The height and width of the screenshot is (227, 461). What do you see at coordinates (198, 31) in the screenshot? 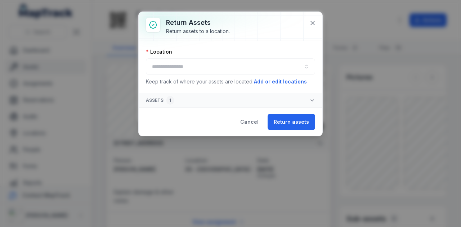
I see `div: Return assets to a location.` at bounding box center [198, 31].